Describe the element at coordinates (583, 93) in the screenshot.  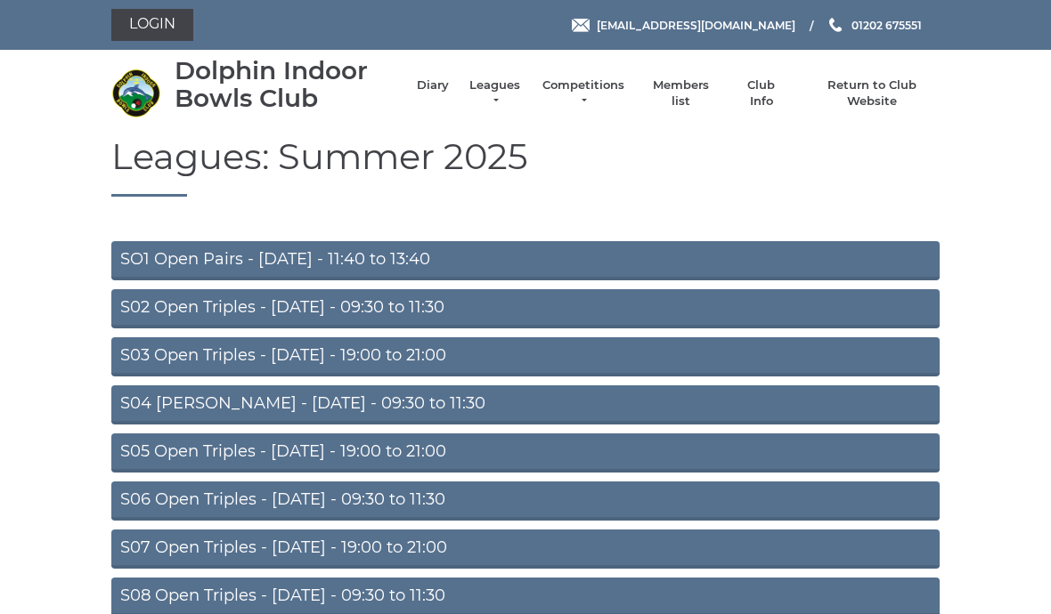
I see `a: Competitions` at that location.